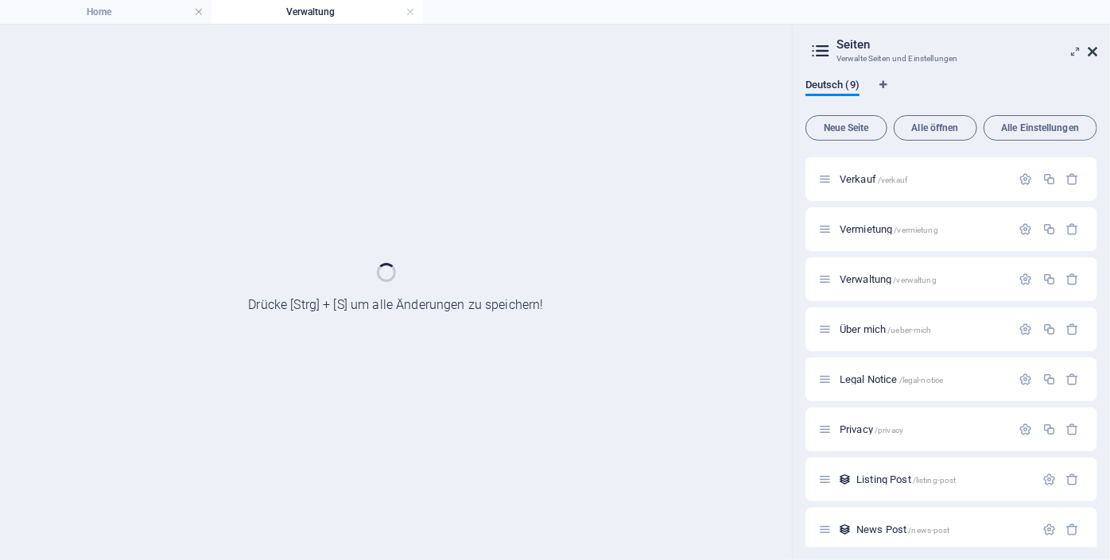  What do you see at coordinates (1040, 128) in the screenshot?
I see `span: Alle Einstellungen` at bounding box center [1040, 128].